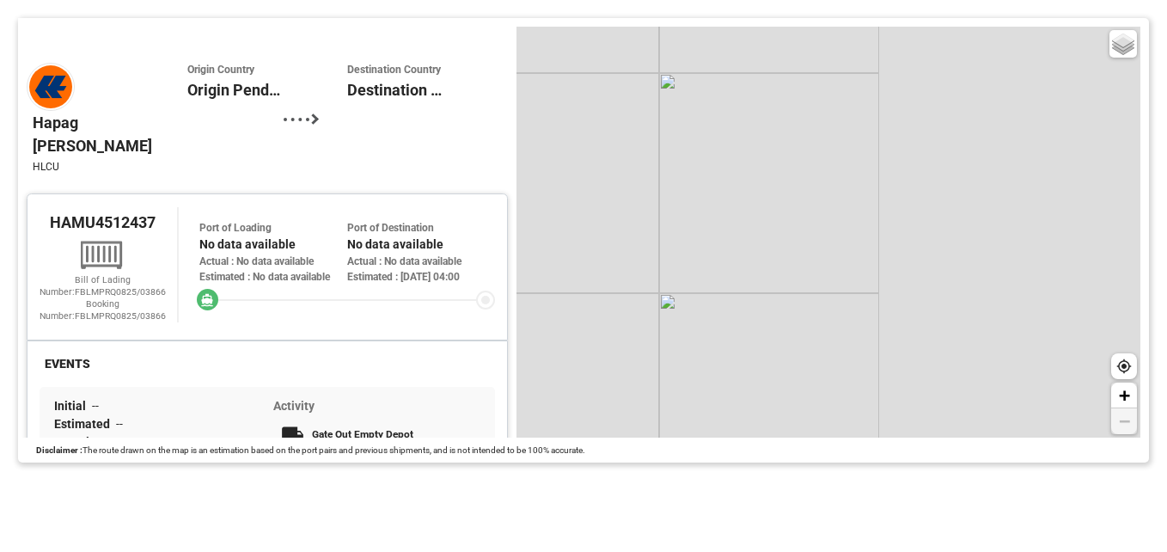 This screenshot has width=1167, height=552. I want to click on div: Destination Pending, so click(395, 119).